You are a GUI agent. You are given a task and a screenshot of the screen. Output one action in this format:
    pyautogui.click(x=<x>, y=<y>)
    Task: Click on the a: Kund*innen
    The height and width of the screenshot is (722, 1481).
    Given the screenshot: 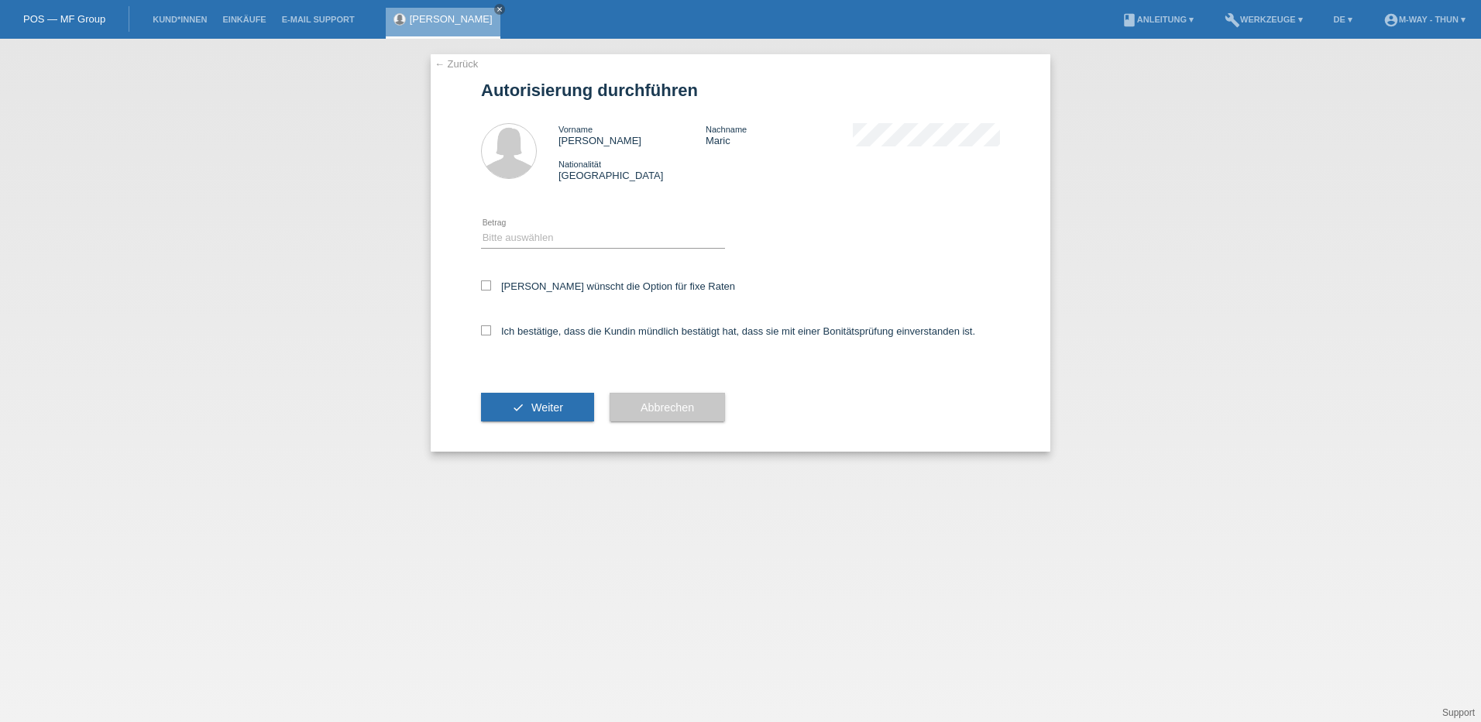 What is the action you would take?
    pyautogui.click(x=180, y=19)
    